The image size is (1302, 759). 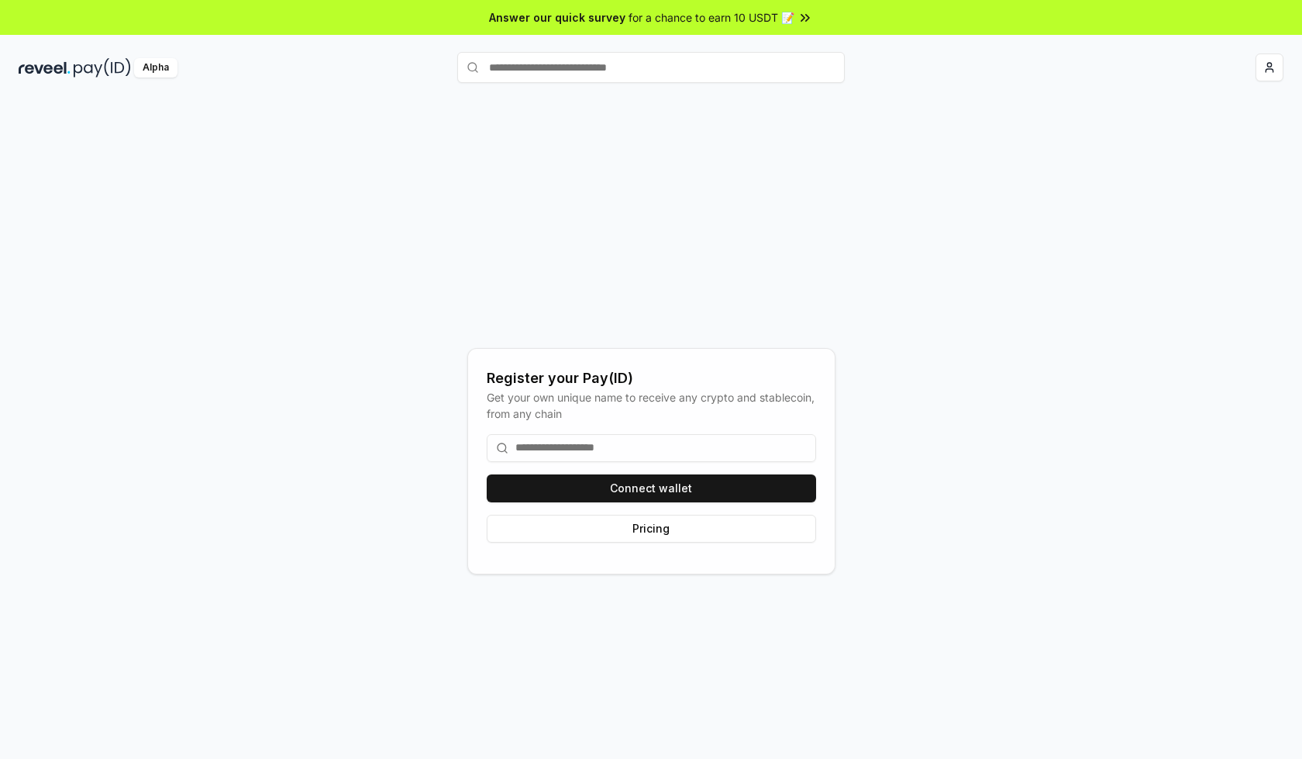 What do you see at coordinates (651, 488) in the screenshot?
I see `button: Connect wallet` at bounding box center [651, 488].